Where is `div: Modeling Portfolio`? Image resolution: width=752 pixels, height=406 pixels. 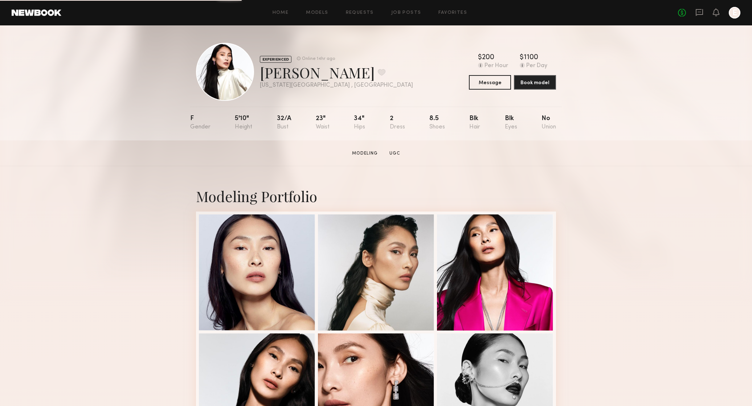
div: Modeling Portfolio is located at coordinates (376, 196).